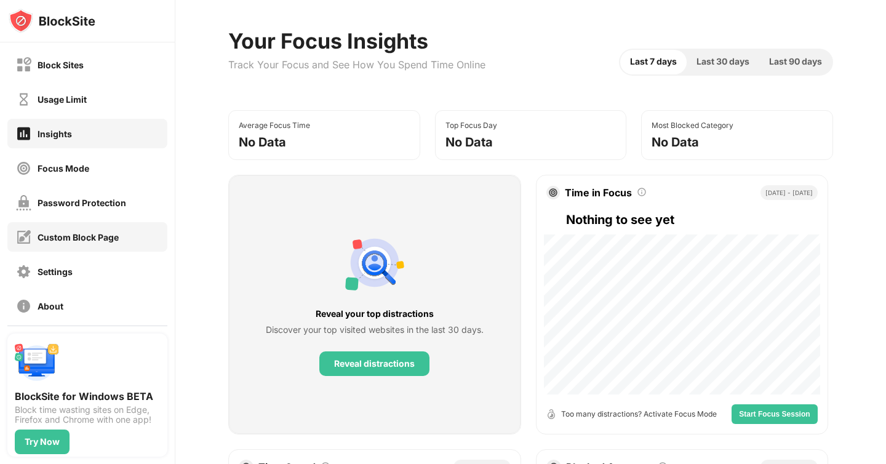  Describe the element at coordinates (78, 237) in the screenshot. I see `div: Custom Block Page` at that location.